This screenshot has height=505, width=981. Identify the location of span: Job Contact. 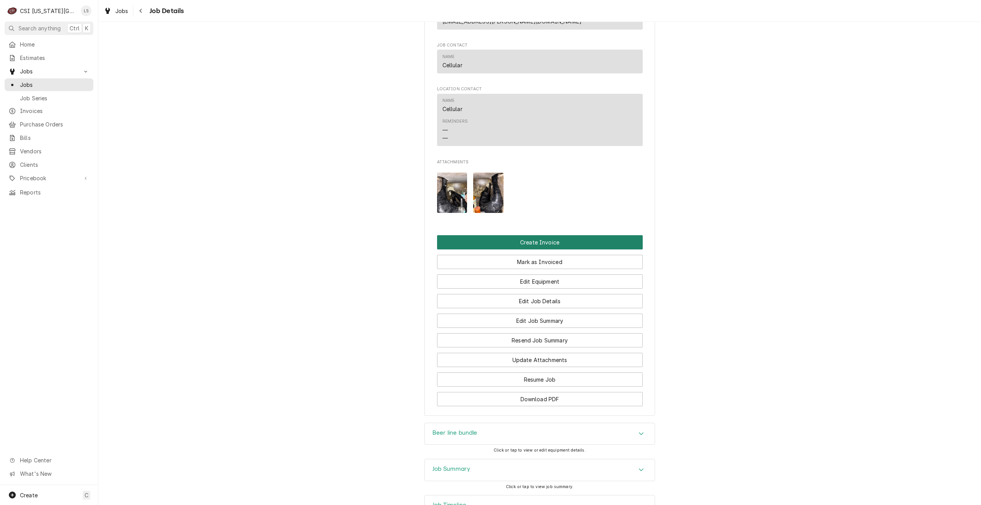
(540, 45).